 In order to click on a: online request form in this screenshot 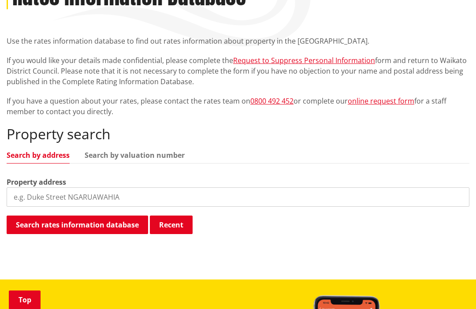, I will do `click(381, 101)`.